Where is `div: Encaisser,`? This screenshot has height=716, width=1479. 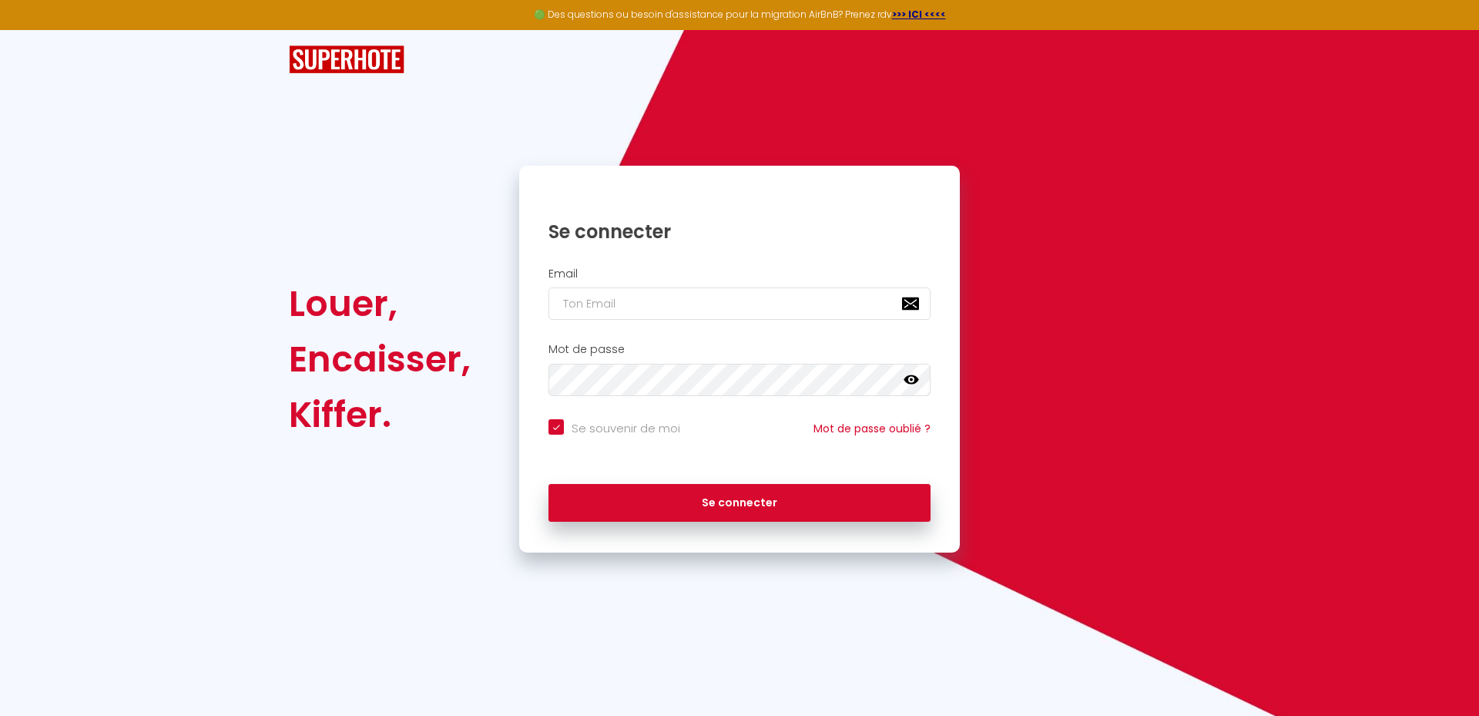 div: Encaisser, is located at coordinates (380, 359).